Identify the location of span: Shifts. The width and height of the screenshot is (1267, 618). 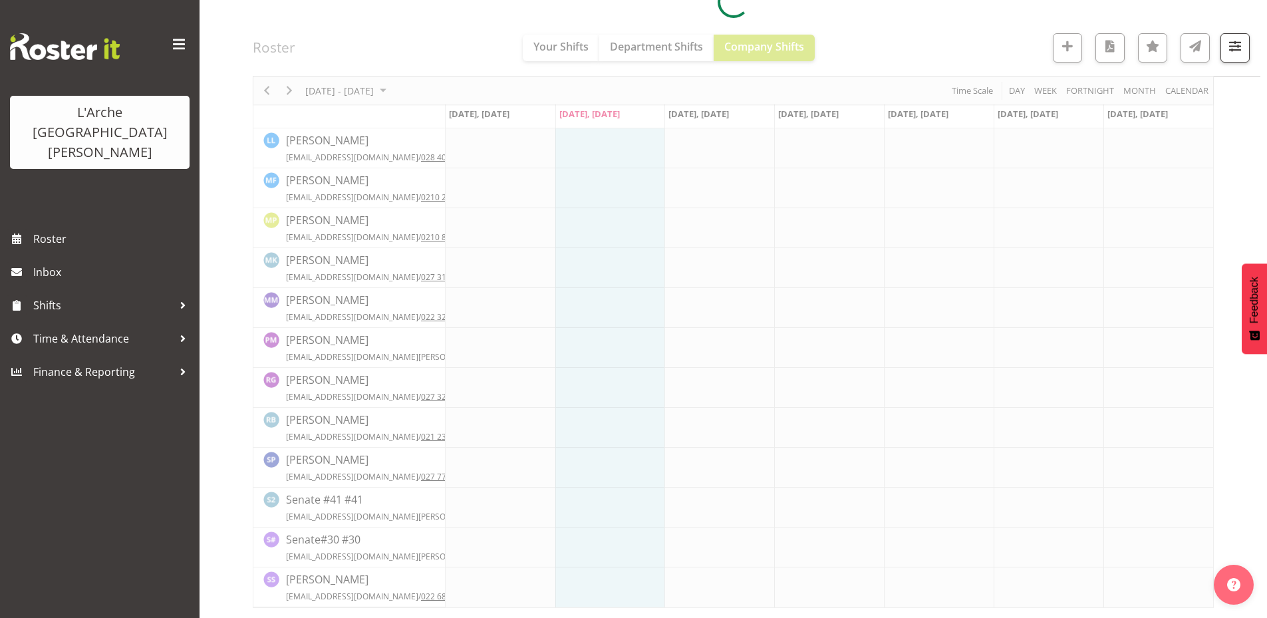
(103, 305).